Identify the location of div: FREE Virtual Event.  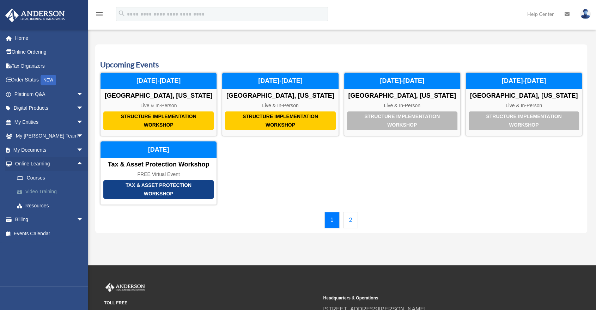
(158, 174).